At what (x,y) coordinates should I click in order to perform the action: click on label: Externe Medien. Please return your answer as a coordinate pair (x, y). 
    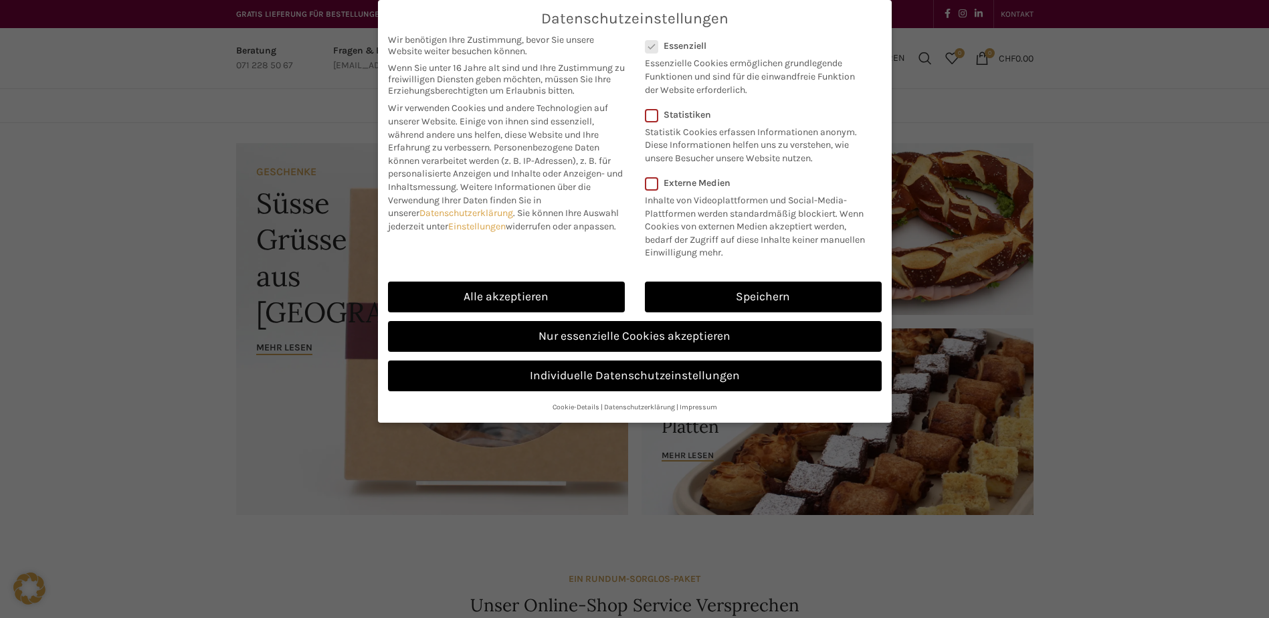
    Looking at the image, I should click on (758, 183).